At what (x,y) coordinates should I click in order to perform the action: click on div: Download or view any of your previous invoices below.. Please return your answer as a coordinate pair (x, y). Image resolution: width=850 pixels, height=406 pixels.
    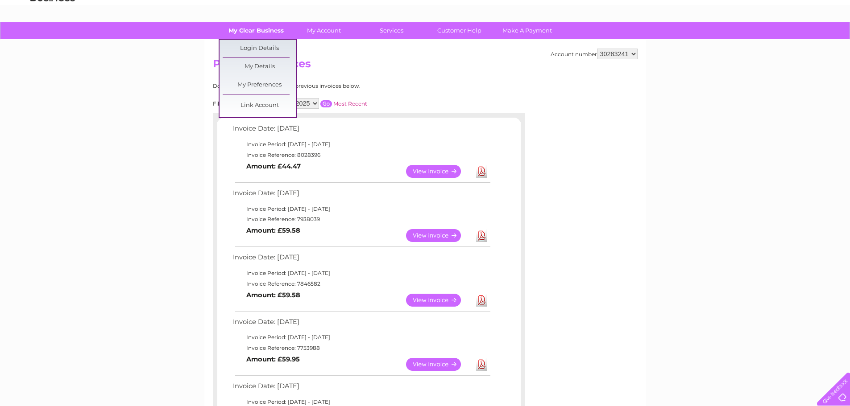
    Looking at the image, I should click on (330, 86).